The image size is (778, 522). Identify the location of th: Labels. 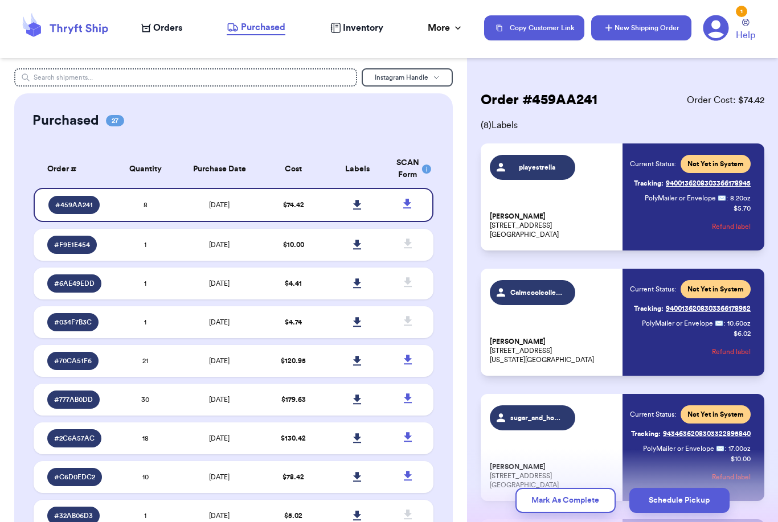
(357, 169).